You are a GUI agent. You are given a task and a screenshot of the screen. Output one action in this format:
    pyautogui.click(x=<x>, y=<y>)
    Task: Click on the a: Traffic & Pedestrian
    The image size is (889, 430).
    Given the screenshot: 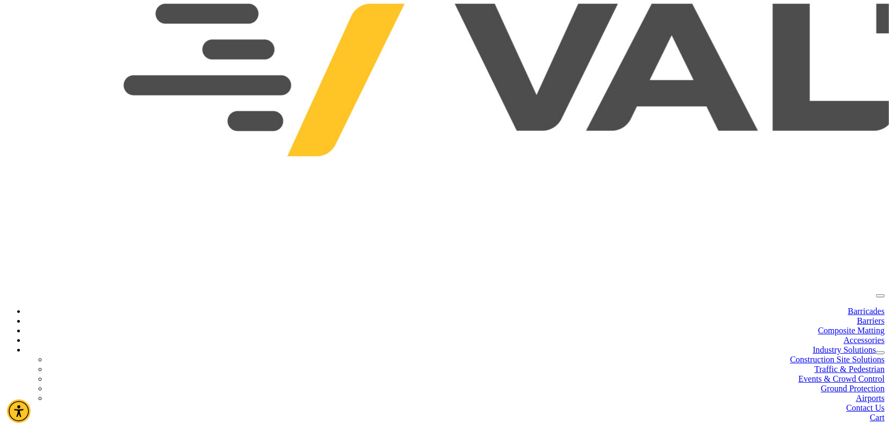 What is the action you would take?
    pyautogui.click(x=849, y=369)
    